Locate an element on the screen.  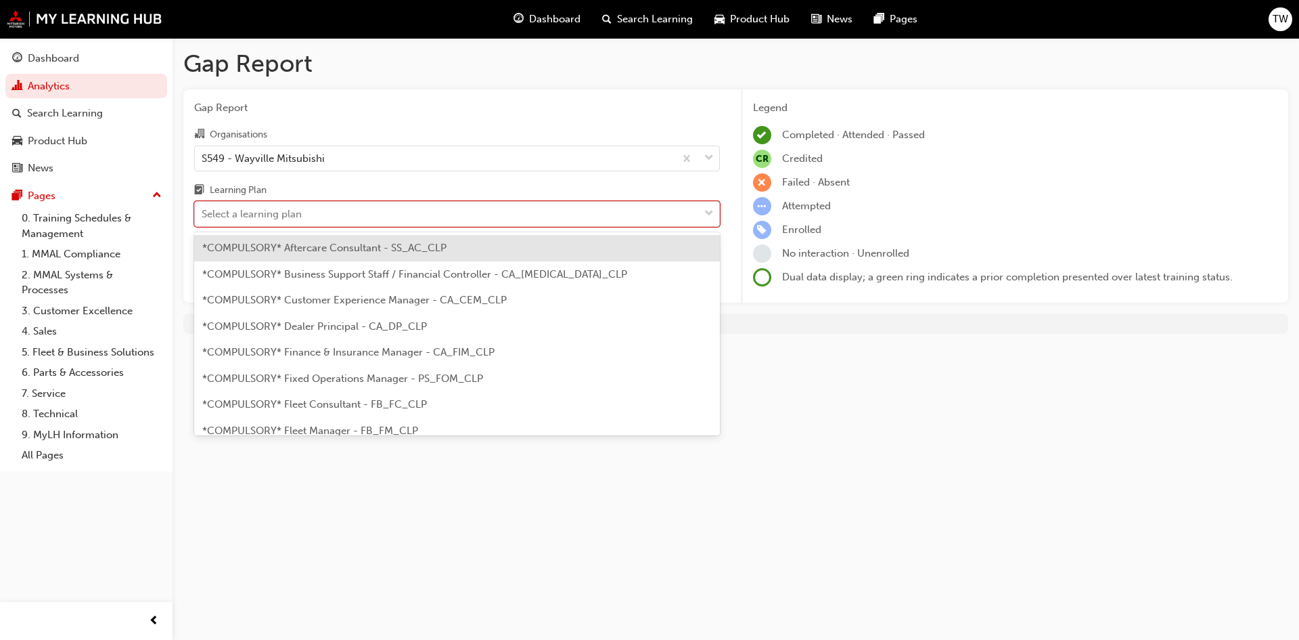
span: Enrolled is located at coordinates (802, 229).